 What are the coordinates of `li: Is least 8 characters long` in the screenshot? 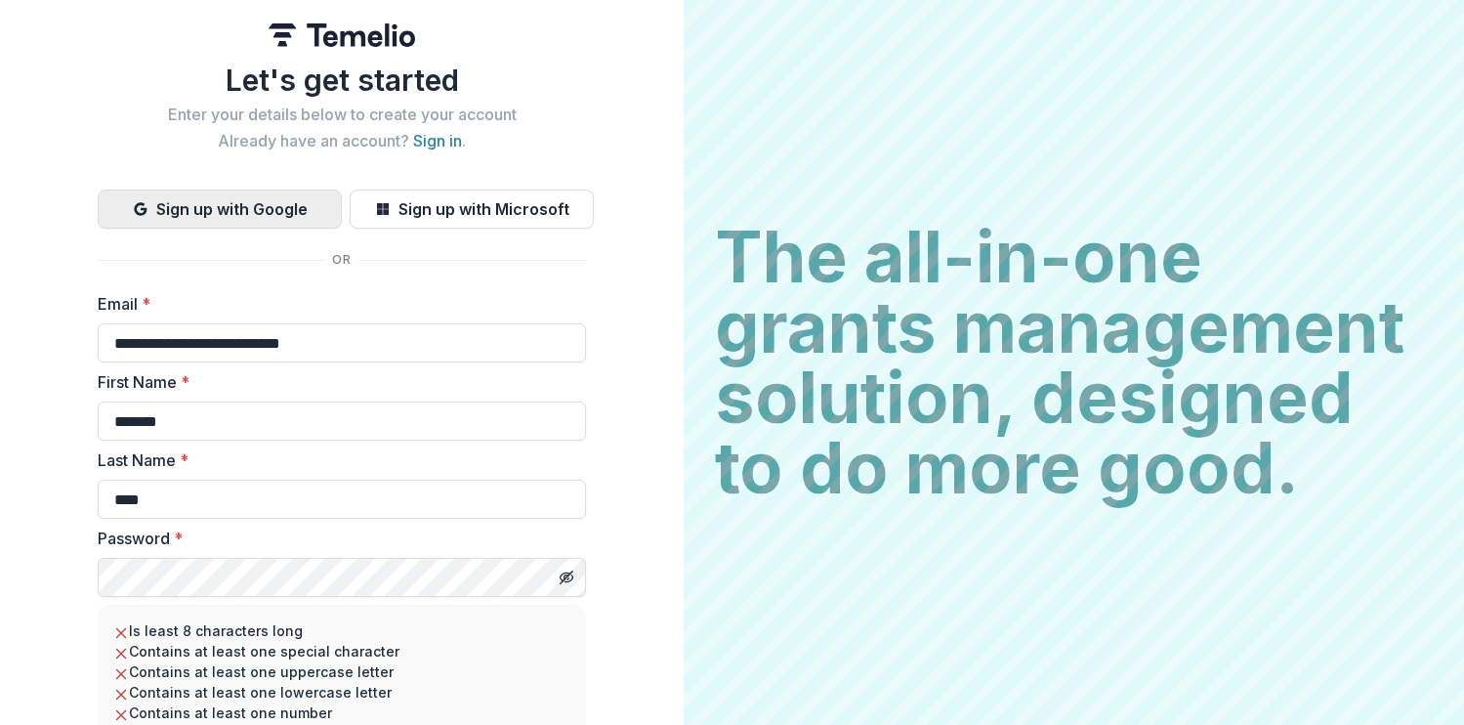 It's located at (342, 630).